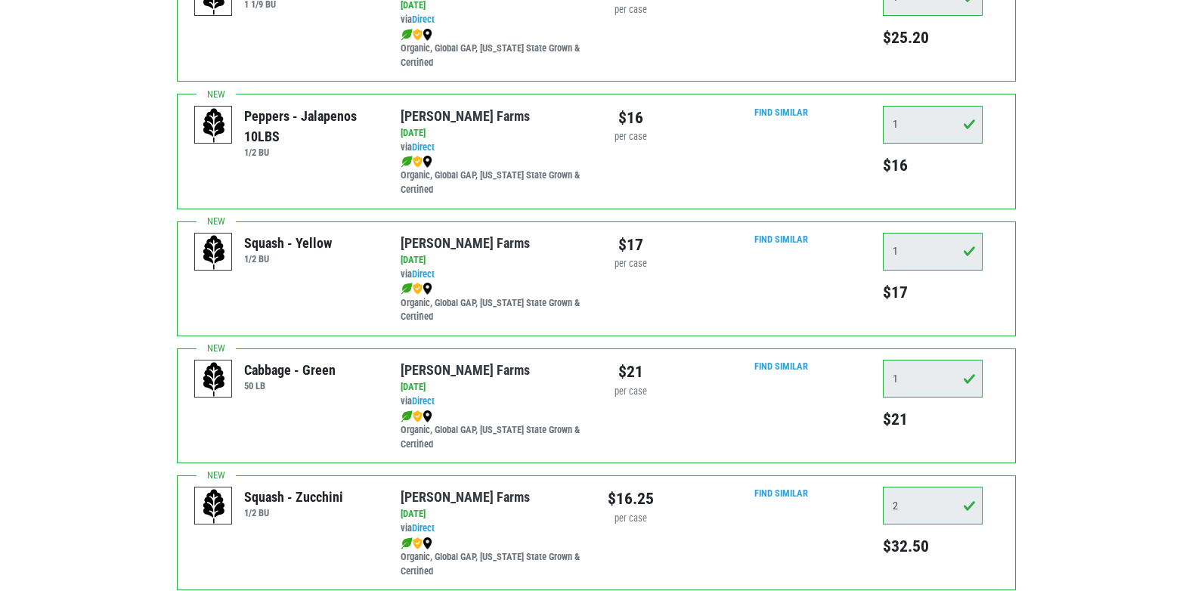 This screenshot has height=591, width=1192. What do you see at coordinates (293, 496) in the screenshot?
I see `div: Squash - Zucchini` at bounding box center [293, 496].